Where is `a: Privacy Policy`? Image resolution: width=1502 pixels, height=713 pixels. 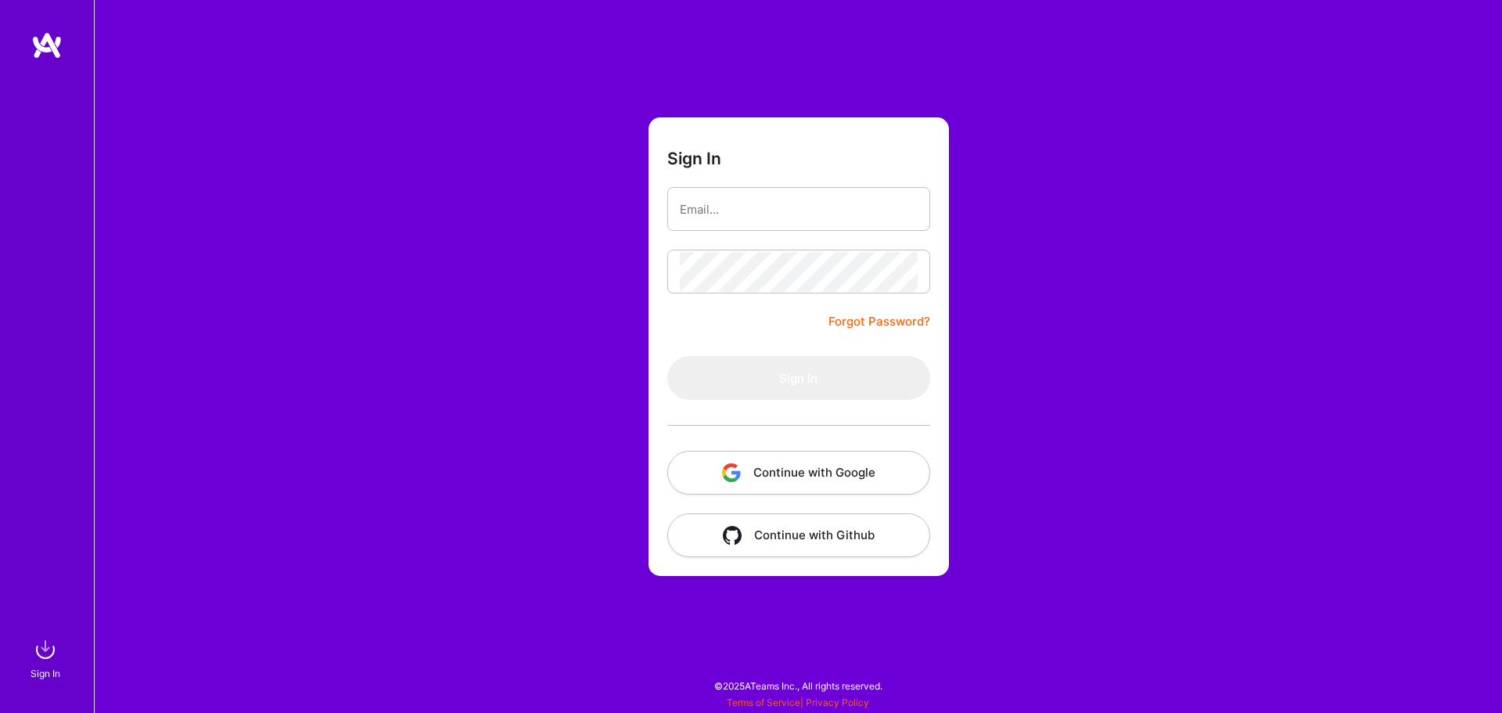 a: Privacy Policy is located at coordinates (837, 702).